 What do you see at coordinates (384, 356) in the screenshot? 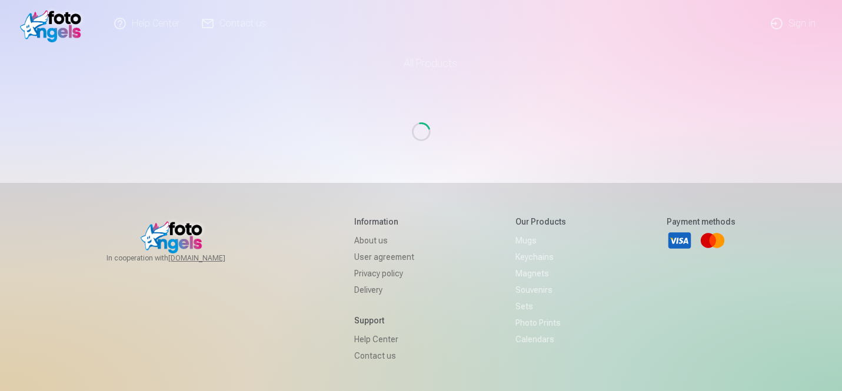
I see `a: Contact us` at bounding box center [384, 356].